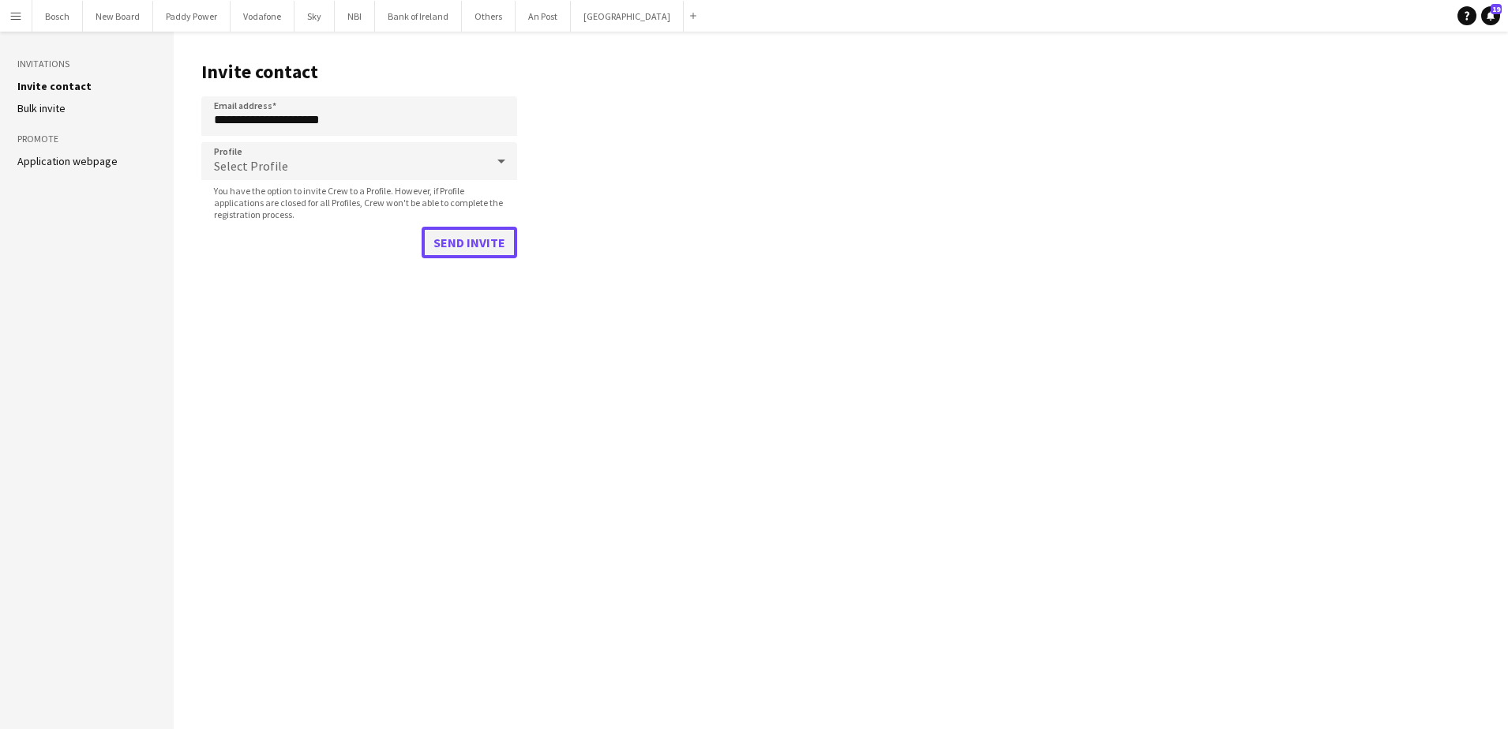 This screenshot has width=1508, height=729. What do you see at coordinates (418, 16) in the screenshot?
I see `button: Bank of Ireland` at bounding box center [418, 16].